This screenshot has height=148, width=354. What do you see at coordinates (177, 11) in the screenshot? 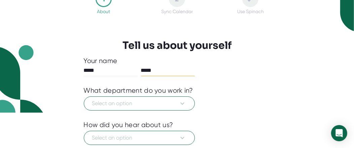
I see `div: Sync Calendar` at bounding box center [177, 11].